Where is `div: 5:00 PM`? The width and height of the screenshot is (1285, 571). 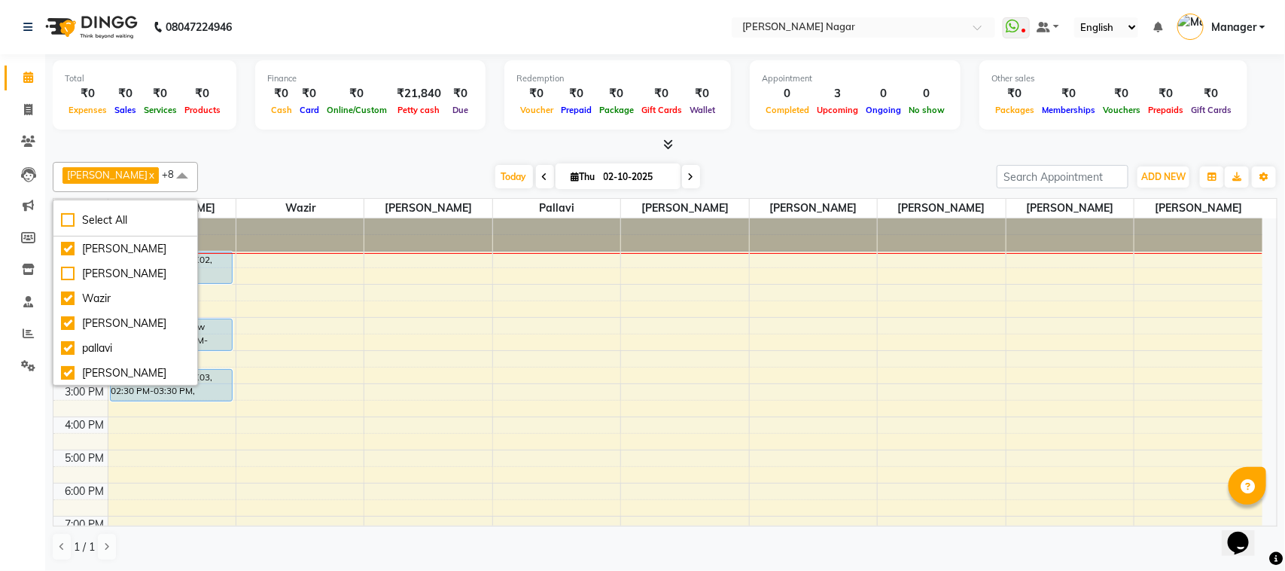 div: 5:00 PM is located at coordinates (85, 458).